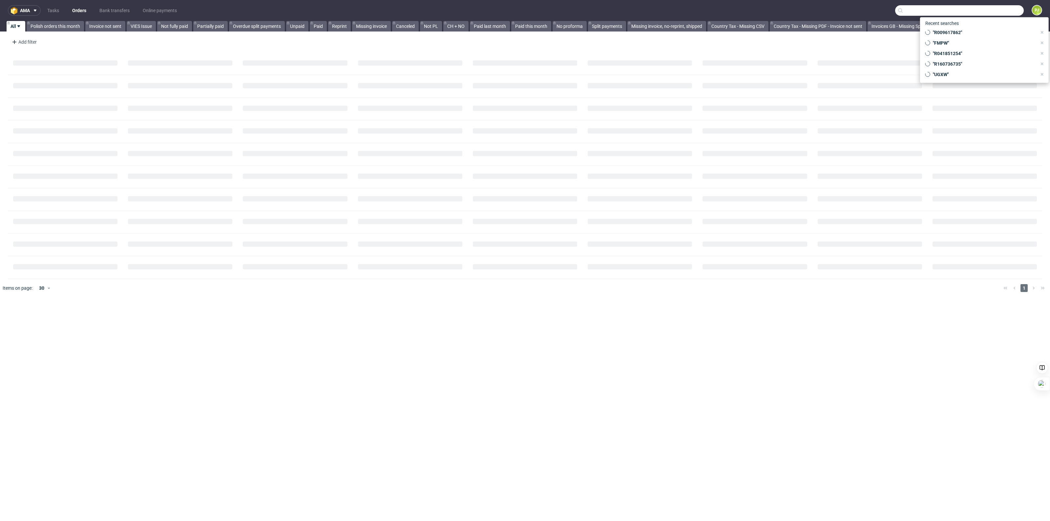 The height and width of the screenshot is (521, 1050). Describe the element at coordinates (531, 26) in the screenshot. I see `a: Paid this month` at that location.